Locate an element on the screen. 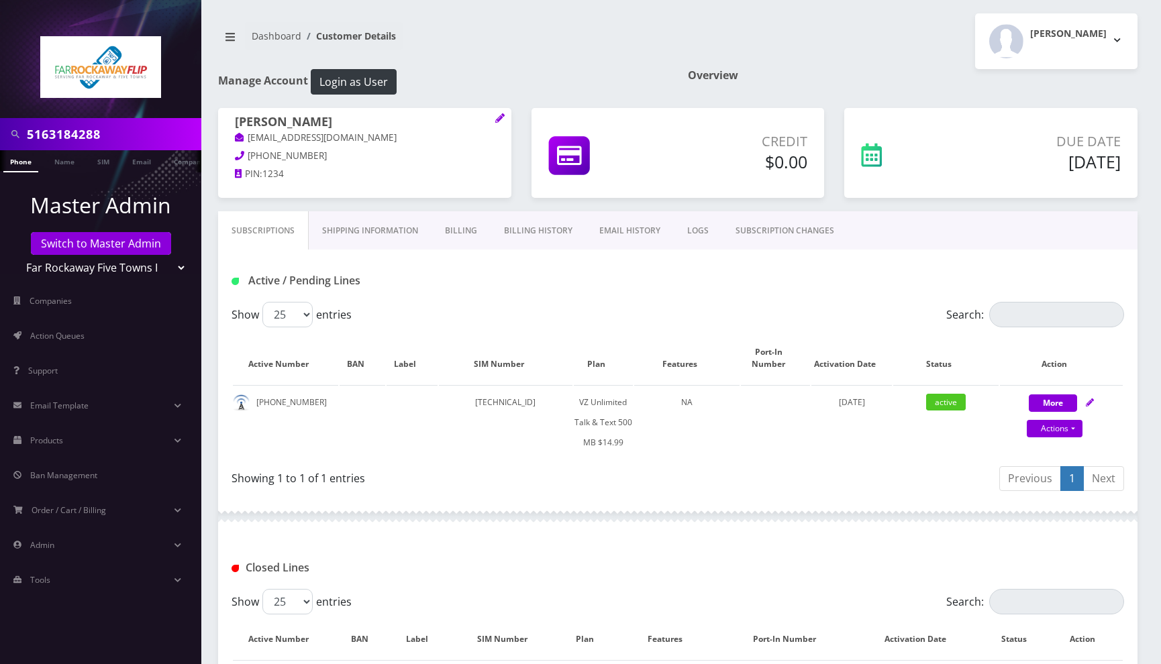 The image size is (1161, 664). h1: Overview is located at coordinates (913, 75).